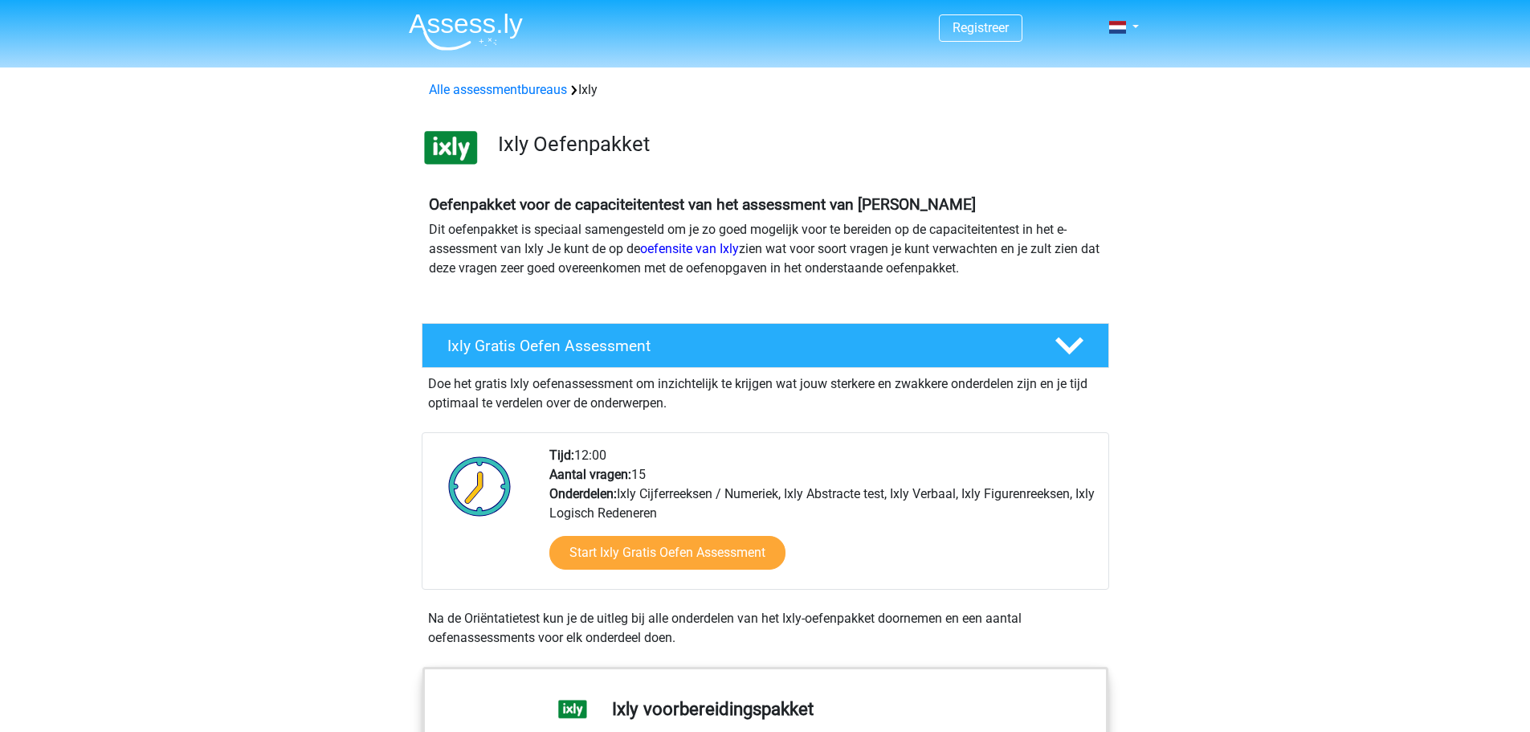 The height and width of the screenshot is (732, 1530). Describe the element at coordinates (765, 628) in the screenshot. I see `div: Na de Oriëntatietest kun je de uitleg bij alle onderdelen van het Ixly-oefenpakket doornemen en e...` at that location.